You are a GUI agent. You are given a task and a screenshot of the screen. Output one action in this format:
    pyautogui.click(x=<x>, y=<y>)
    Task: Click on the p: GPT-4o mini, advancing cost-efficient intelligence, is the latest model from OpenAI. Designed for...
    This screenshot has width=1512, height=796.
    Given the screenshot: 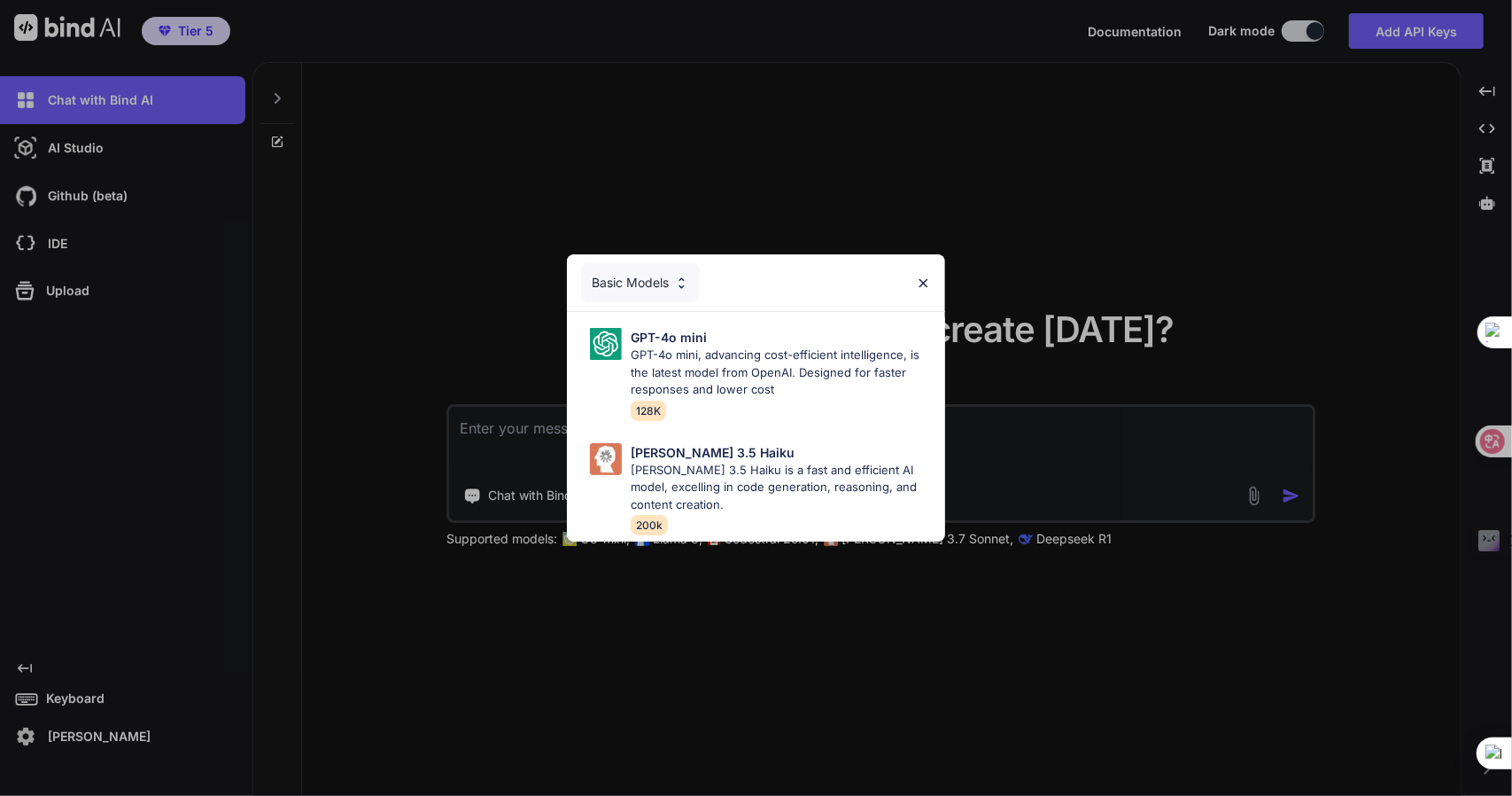 What is the action you would take?
    pyautogui.click(x=780, y=373)
    